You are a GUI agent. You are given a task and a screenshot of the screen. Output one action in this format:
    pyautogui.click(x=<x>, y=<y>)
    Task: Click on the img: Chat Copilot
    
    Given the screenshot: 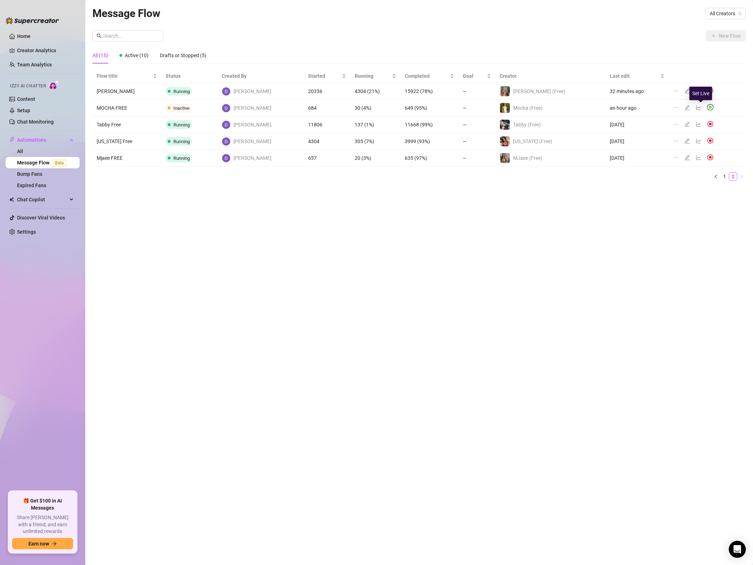 What is the action you would take?
    pyautogui.click(x=11, y=200)
    